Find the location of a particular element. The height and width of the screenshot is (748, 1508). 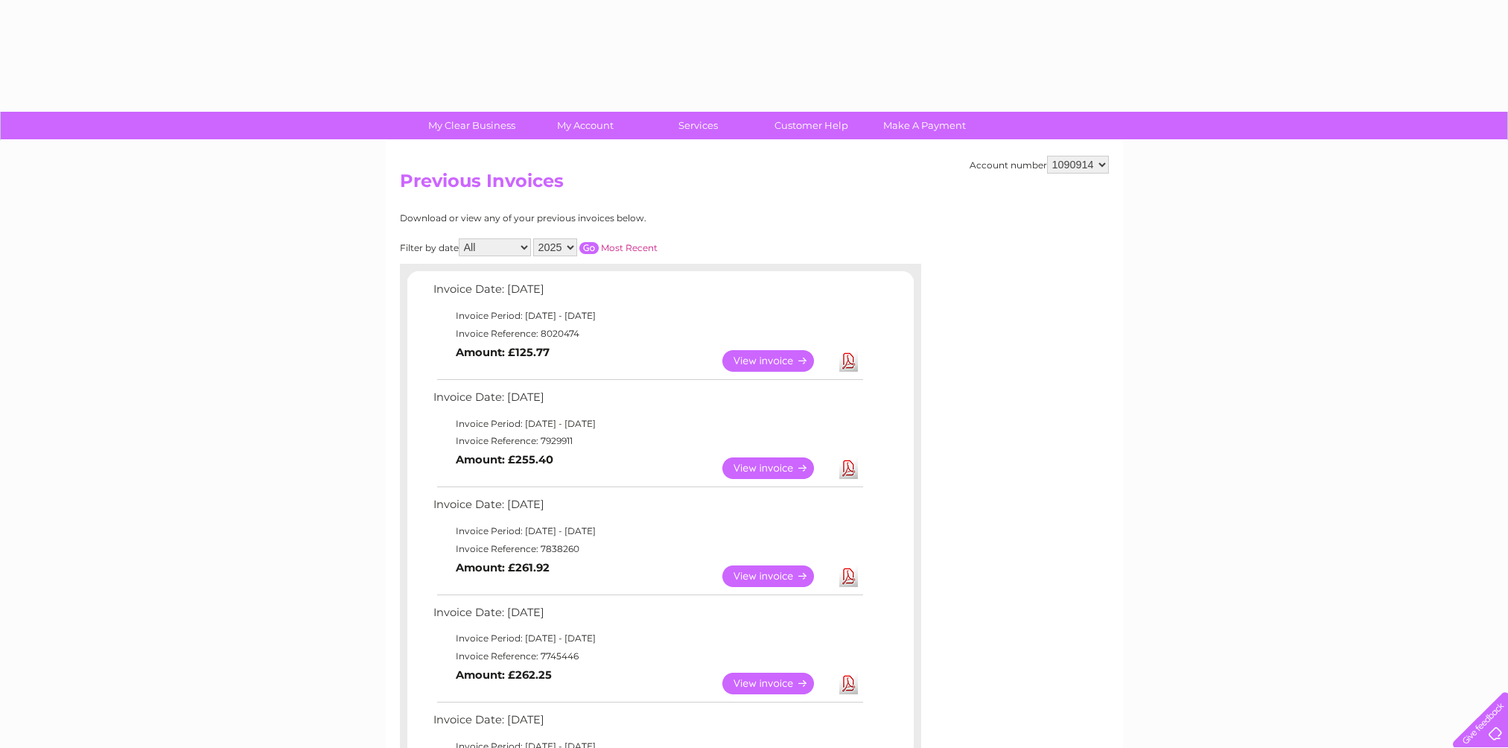

td: Invoice Reference: 7745446 is located at coordinates (647, 656).